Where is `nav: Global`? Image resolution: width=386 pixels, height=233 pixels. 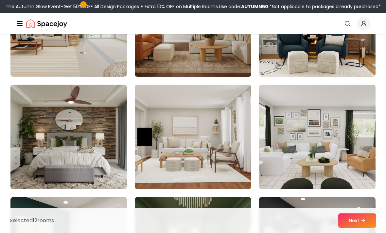 nav: Global is located at coordinates (193, 24).